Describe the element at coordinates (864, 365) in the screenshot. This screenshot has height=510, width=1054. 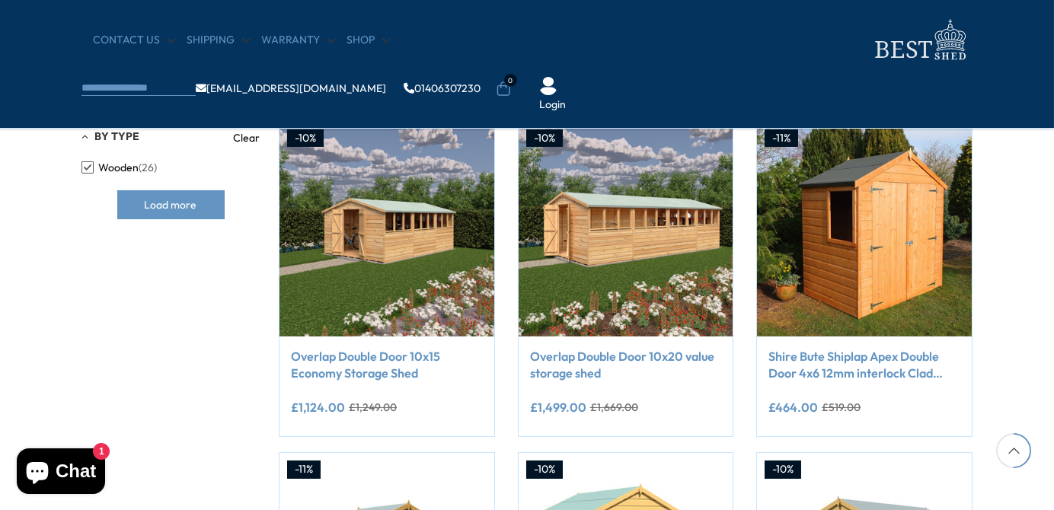
I see `a: Shire Bute Shiplap Apex Double Door 4x6 12mm interlock Clad wooden Shed` at that location.